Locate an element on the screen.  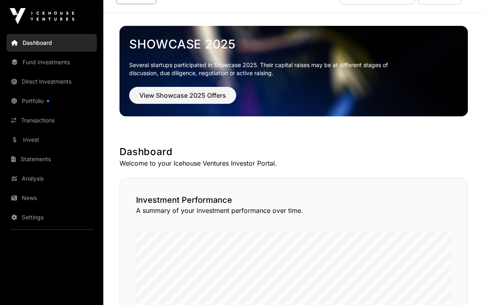
a: Transactions is located at coordinates (52, 120).